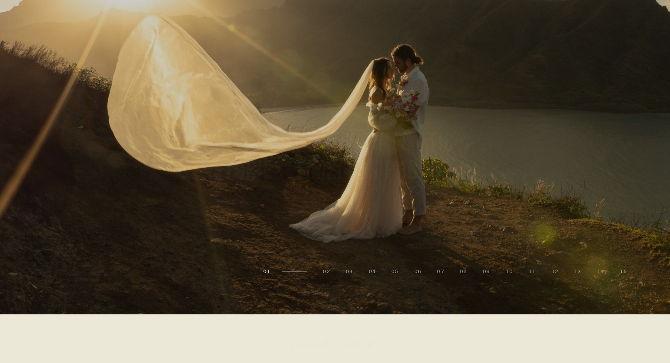 The image size is (670, 363). I want to click on button: 13 of 15, so click(578, 272).